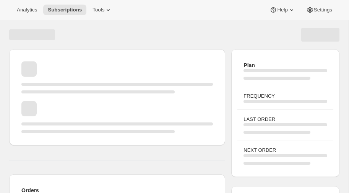  Describe the element at coordinates (285, 96) in the screenshot. I see `h3: FREQUENCY` at that location.